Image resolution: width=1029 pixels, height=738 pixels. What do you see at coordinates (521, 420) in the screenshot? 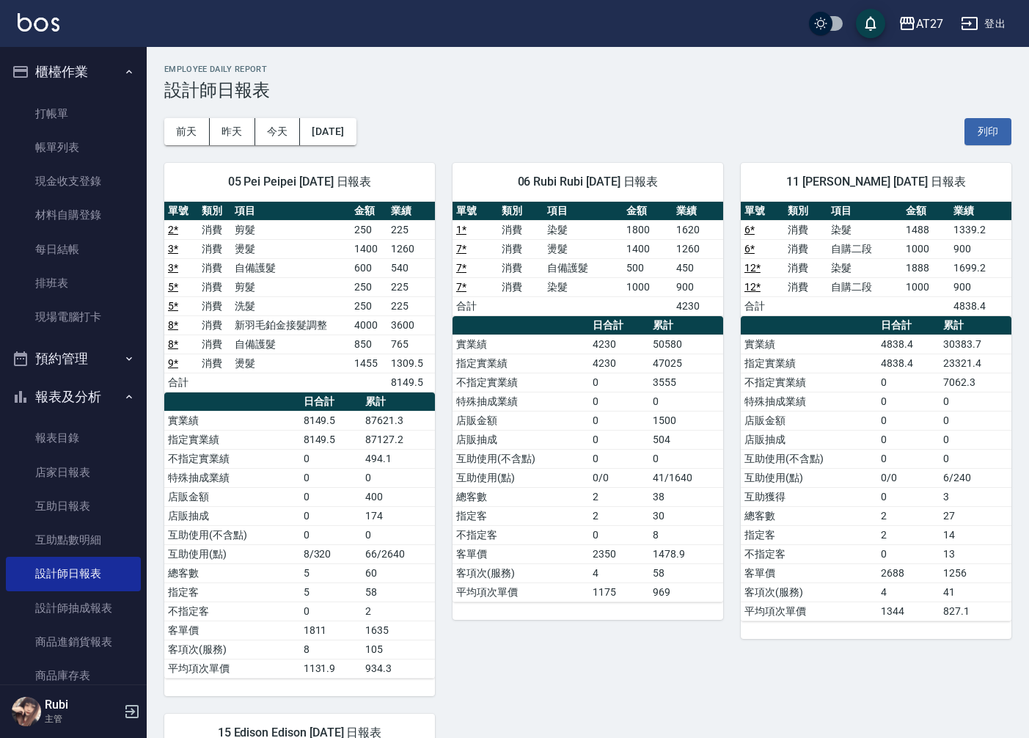
I see `td: 店販金額` at bounding box center [521, 420].